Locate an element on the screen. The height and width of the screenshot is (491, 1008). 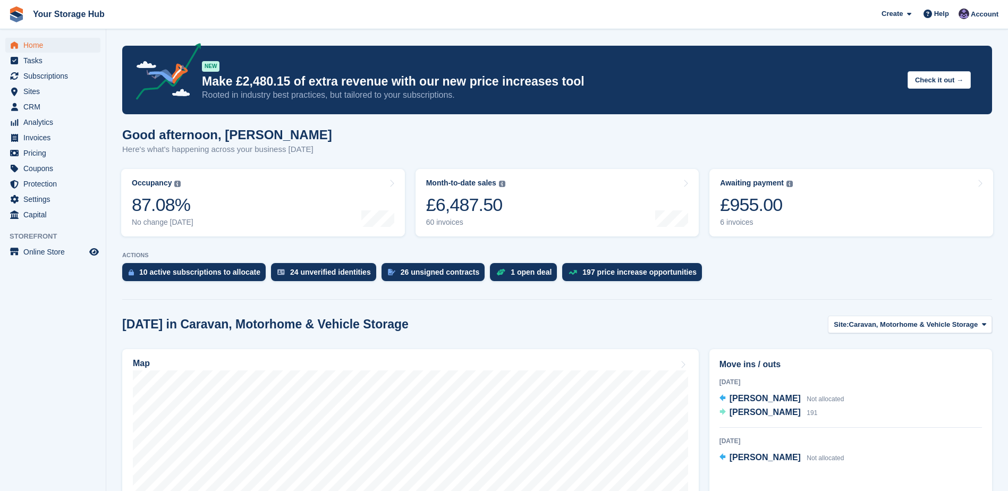
a: Awaiting payment £955.00 6 invoices is located at coordinates (852, 203).